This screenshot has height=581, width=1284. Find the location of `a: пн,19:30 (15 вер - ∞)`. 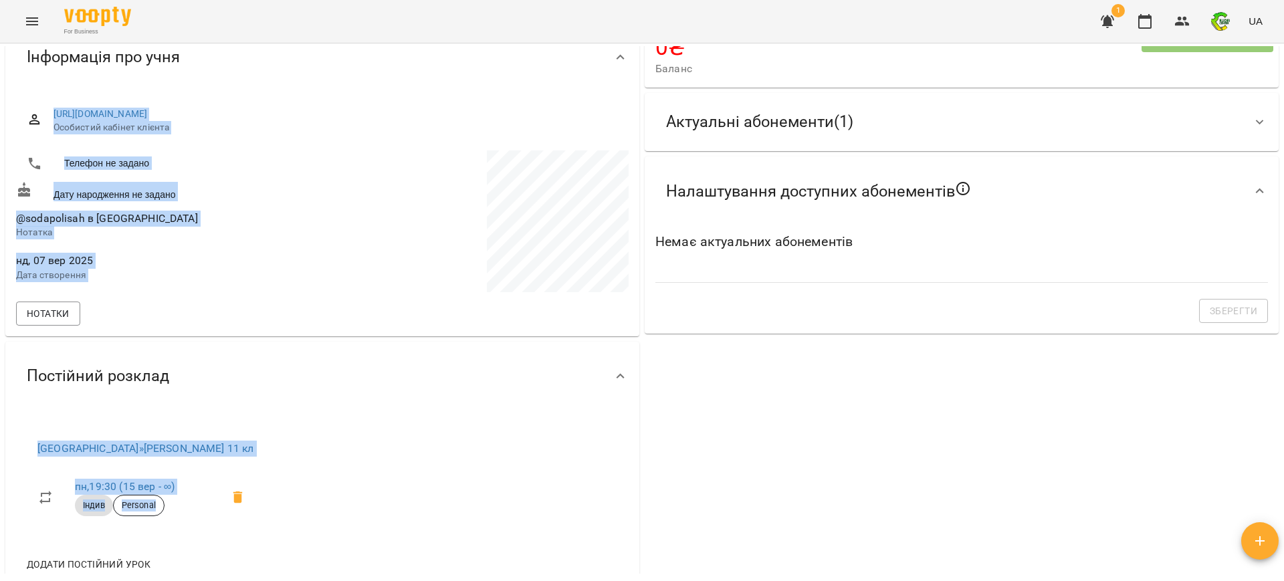

a: пн,19:30 (15 вер - ∞) is located at coordinates (124, 486).